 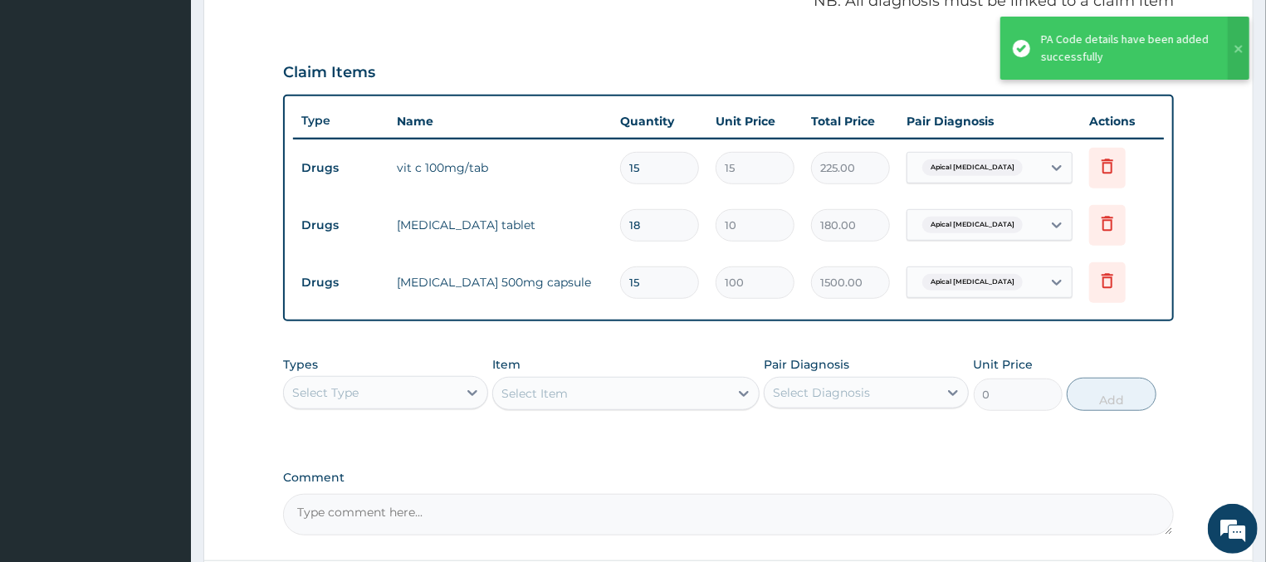 I want to click on button: Add, so click(x=1110, y=394).